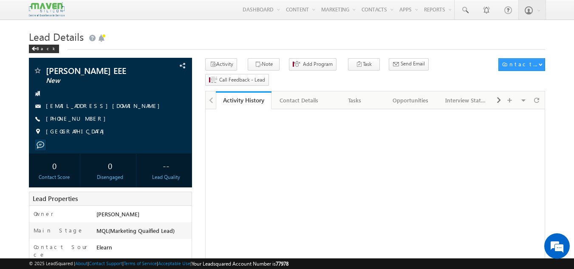 The image size is (574, 269). What do you see at coordinates (522, 65) in the screenshot?
I see `button: Contact Actions` at bounding box center [522, 65].